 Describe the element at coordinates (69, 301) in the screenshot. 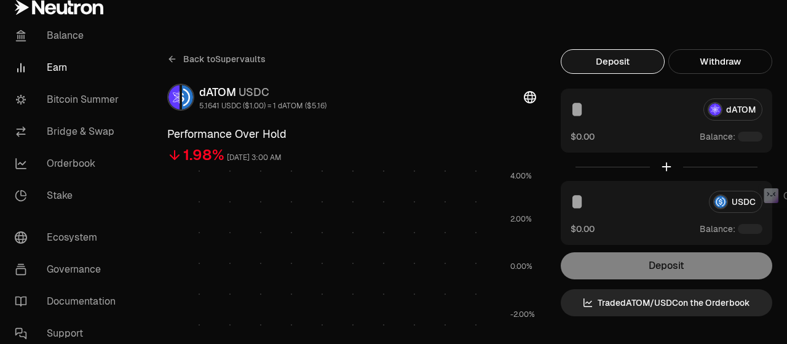

I see `a: Documentation` at that location.